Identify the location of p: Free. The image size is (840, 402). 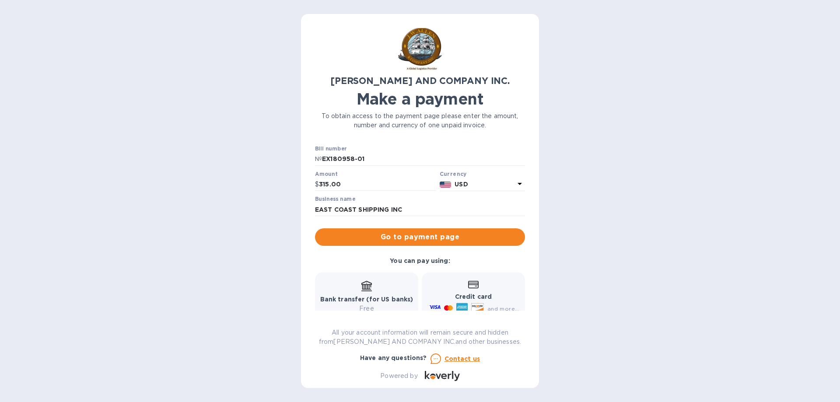
(367, 309).